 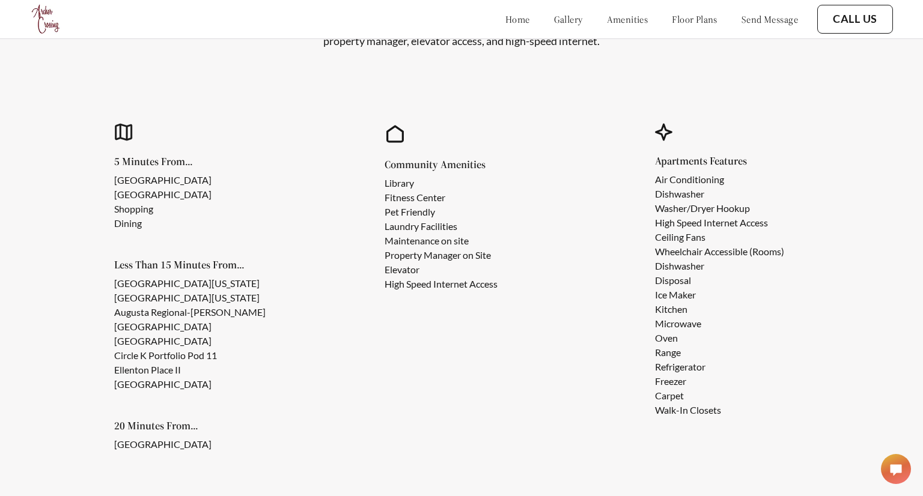 I want to click on li: Air Conditioning, so click(x=719, y=180).